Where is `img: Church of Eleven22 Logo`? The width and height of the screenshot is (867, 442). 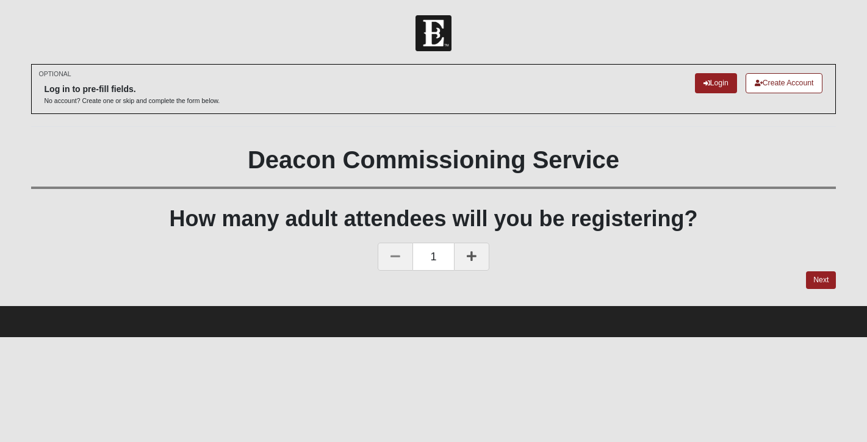
img: Church of Eleven22 Logo is located at coordinates (433, 33).